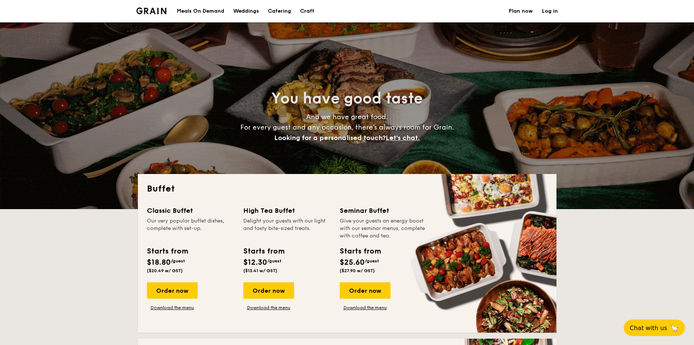 The width and height of the screenshot is (694, 345). Describe the element at coordinates (347, 127) in the screenshot. I see `span: And we have great food. For every guest and any occasion, there’s always room for Grain.` at that location.